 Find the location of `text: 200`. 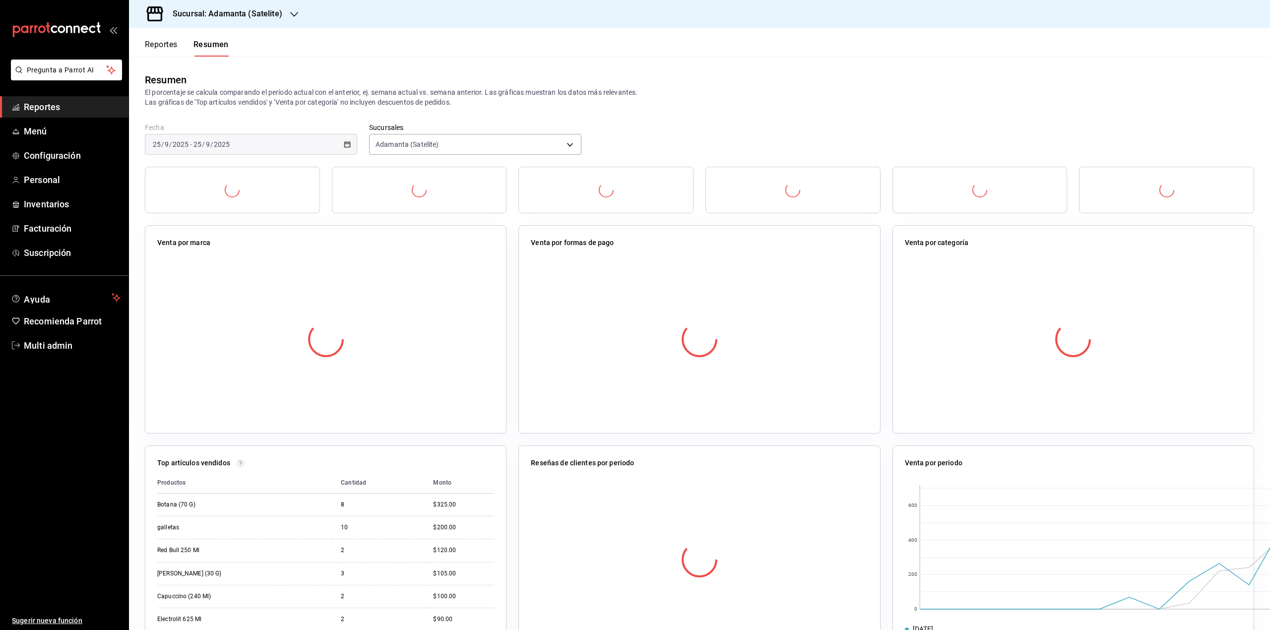

text: 200 is located at coordinates (912, 575).